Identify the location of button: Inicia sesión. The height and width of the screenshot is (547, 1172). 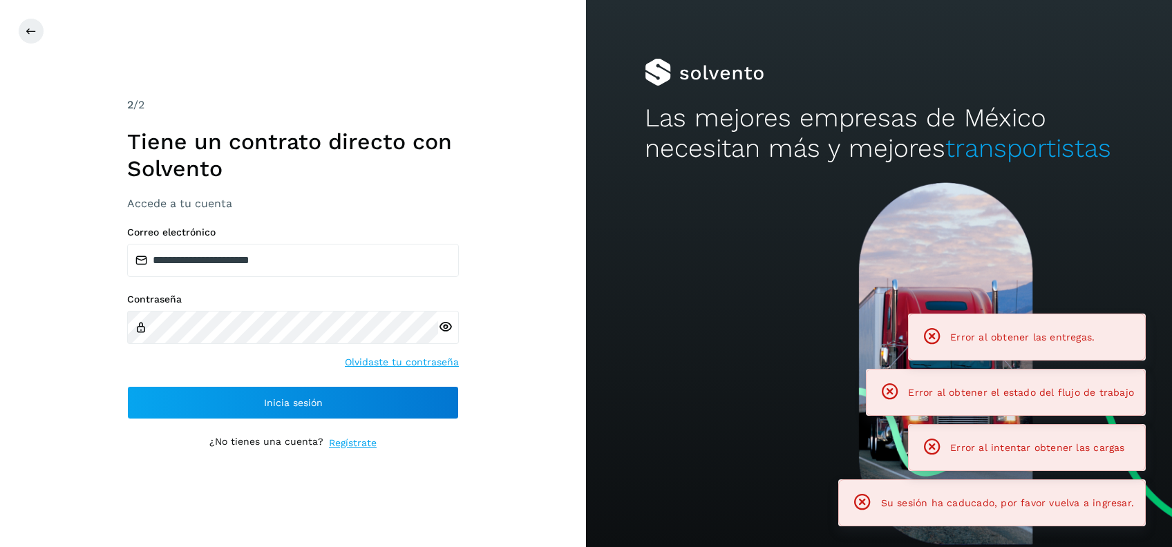
(293, 403).